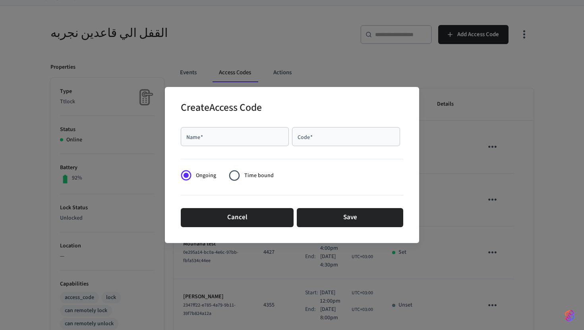 Image resolution: width=584 pixels, height=330 pixels. Describe the element at coordinates (221, 108) in the screenshot. I see `h2: Create Access Code` at that location.